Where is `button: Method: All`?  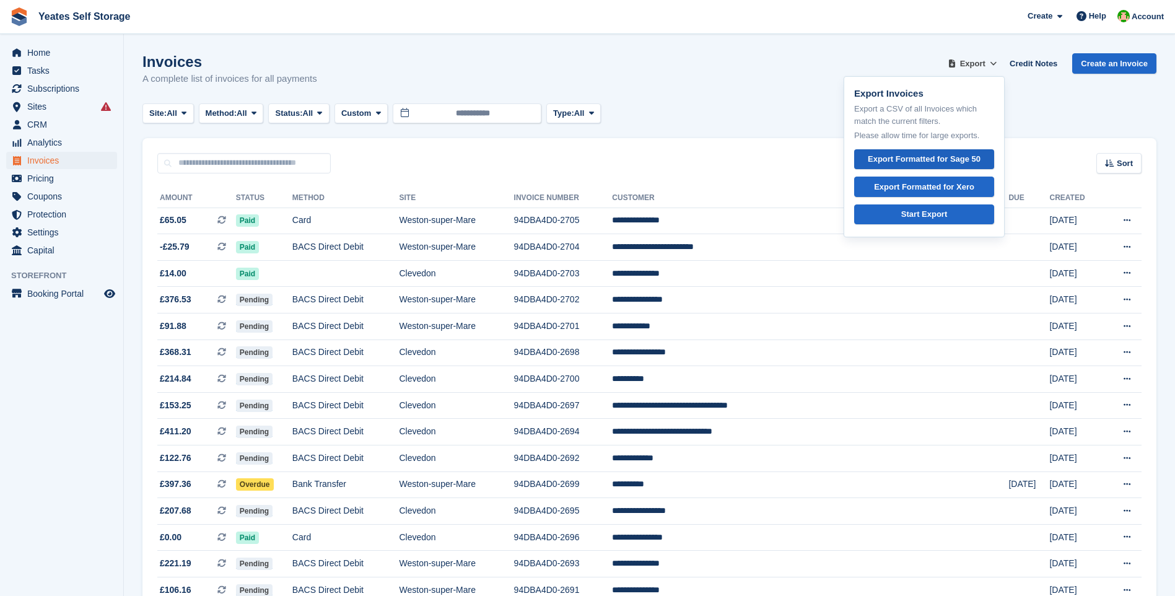
button: Method: All is located at coordinates (231, 113).